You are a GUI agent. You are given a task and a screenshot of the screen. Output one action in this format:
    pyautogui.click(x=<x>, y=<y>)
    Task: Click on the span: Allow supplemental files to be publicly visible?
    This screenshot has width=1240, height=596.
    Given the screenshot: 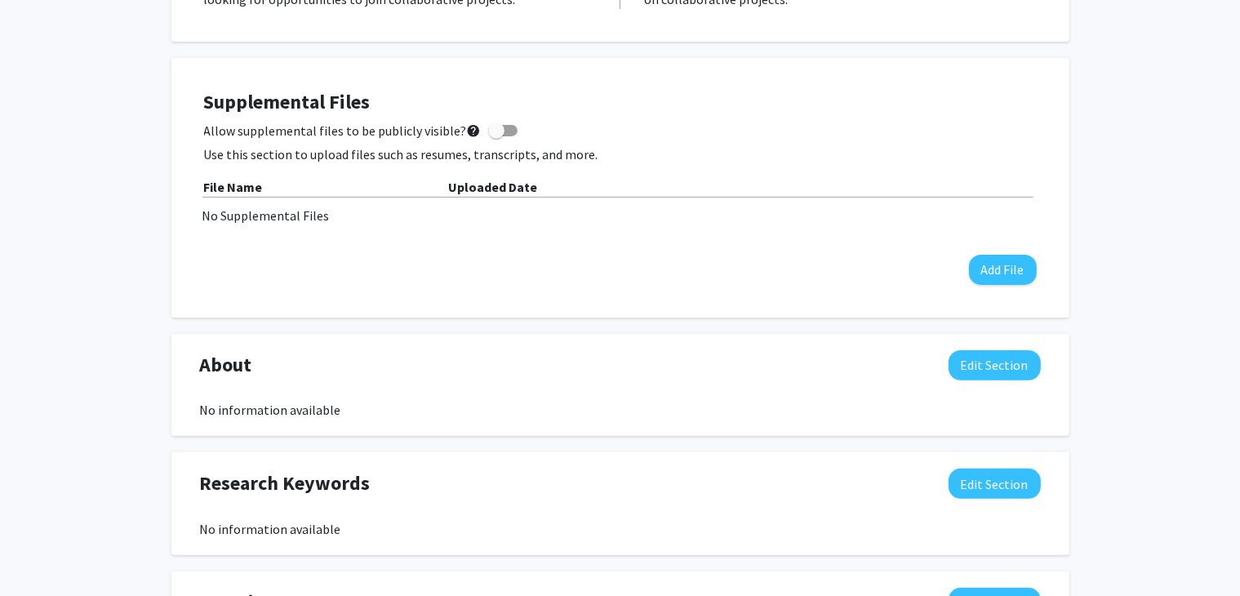 What is the action you would take?
    pyautogui.click(x=343, y=131)
    